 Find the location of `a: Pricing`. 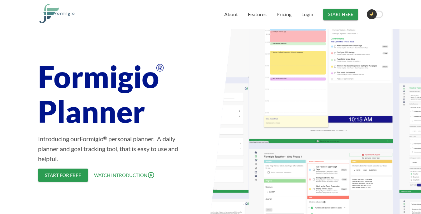

a: Pricing is located at coordinates (284, 14).